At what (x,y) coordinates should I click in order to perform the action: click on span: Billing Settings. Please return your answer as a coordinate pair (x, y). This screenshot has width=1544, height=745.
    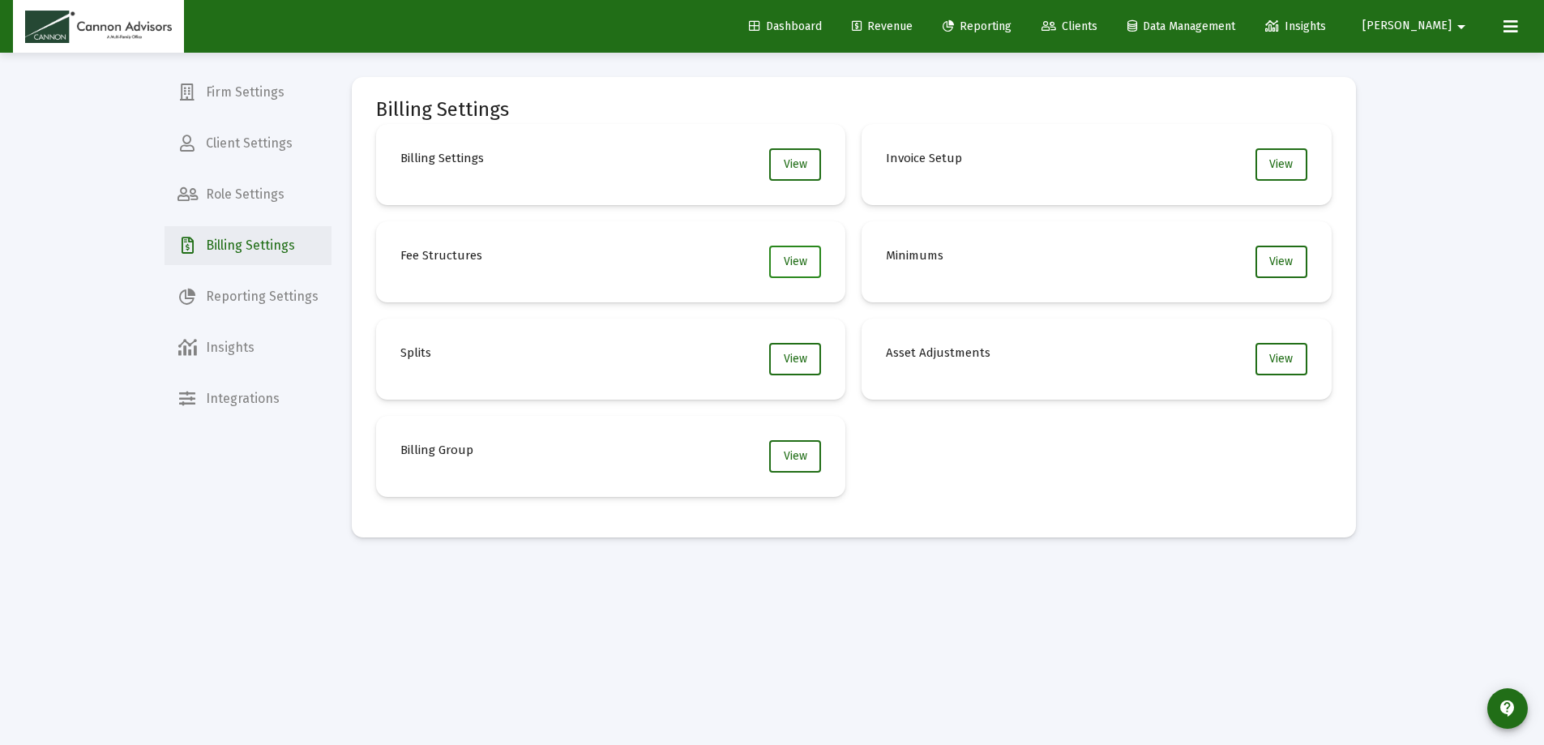
    Looking at the image, I should click on (248, 246).